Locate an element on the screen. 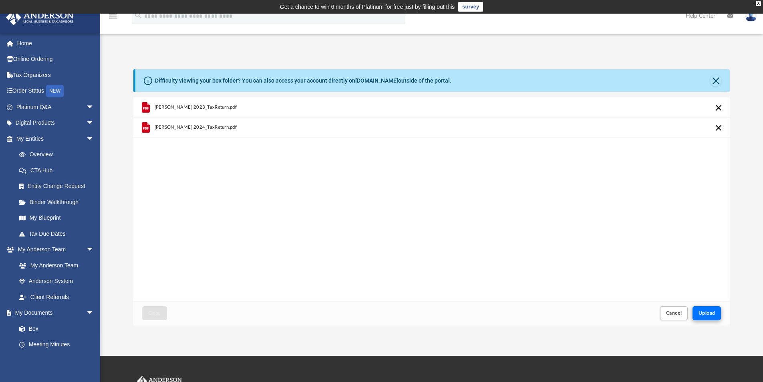  a: Overview is located at coordinates (59, 155).